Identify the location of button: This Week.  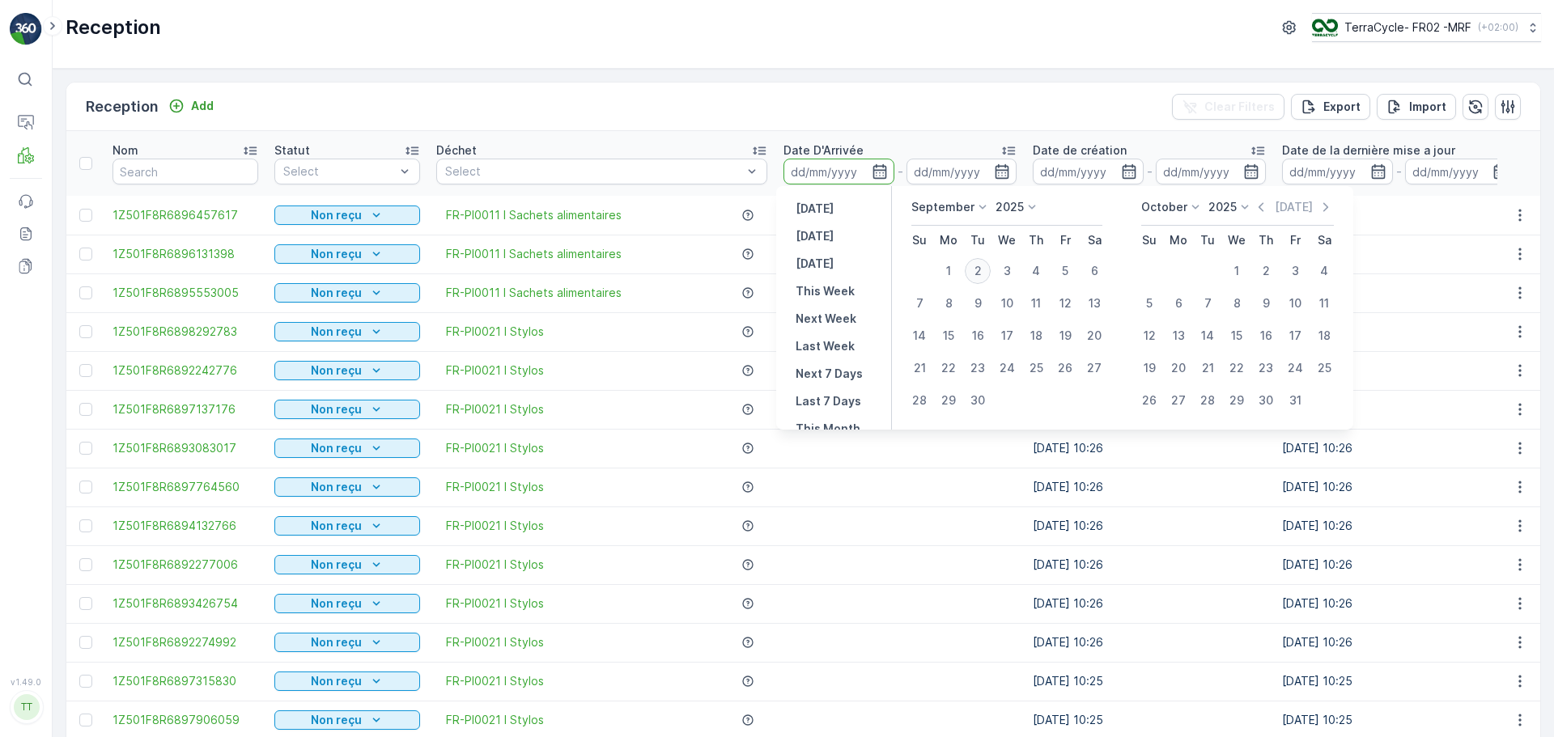
(825, 291).